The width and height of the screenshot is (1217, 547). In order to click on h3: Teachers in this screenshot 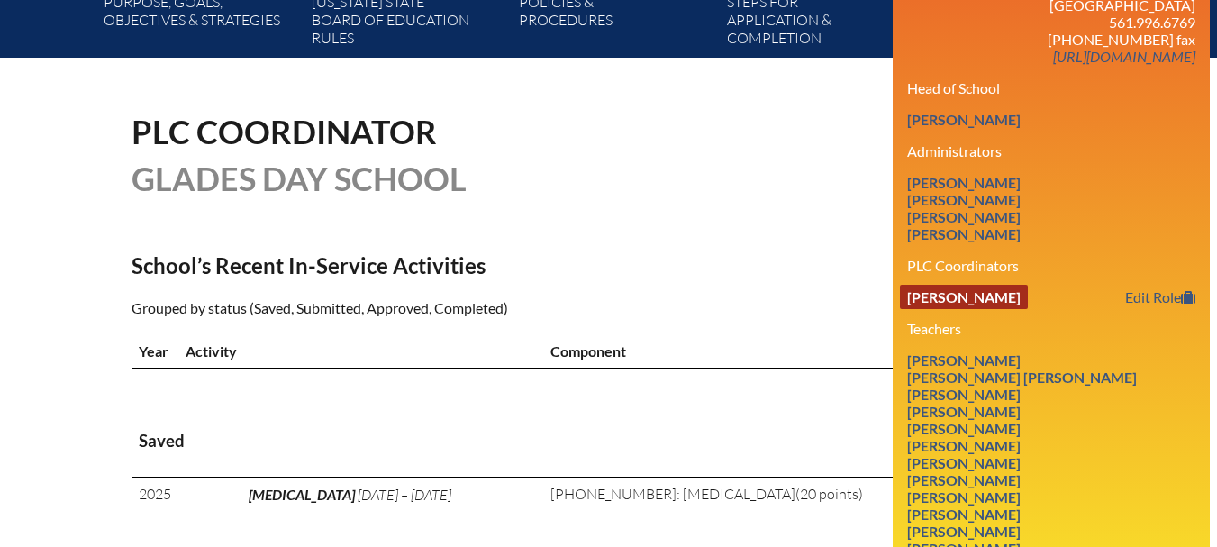, I will do `click(1051, 328)`.